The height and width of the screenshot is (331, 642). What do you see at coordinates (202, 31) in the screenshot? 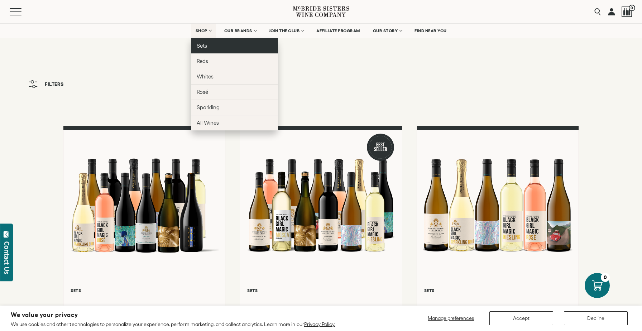
I see `span: SHOP` at bounding box center [202, 31].